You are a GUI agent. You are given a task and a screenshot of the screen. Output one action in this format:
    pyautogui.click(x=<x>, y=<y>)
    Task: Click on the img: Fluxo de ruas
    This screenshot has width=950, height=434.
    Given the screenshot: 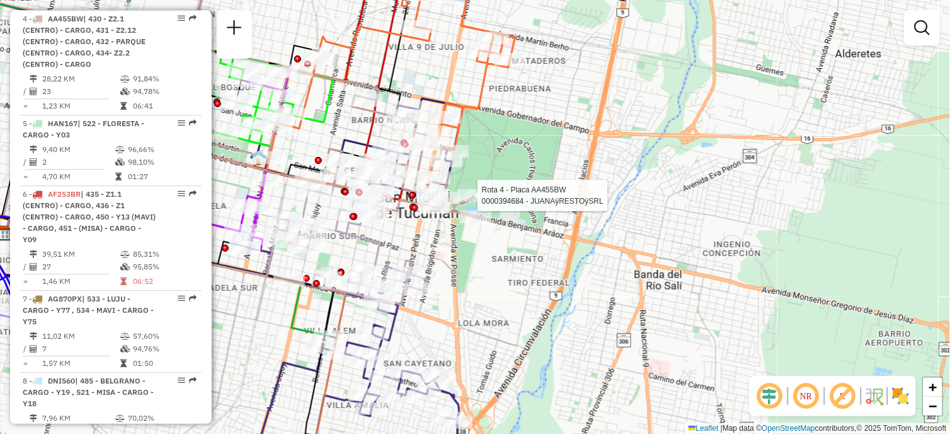 What is the action you would take?
    pyautogui.click(x=875, y=396)
    